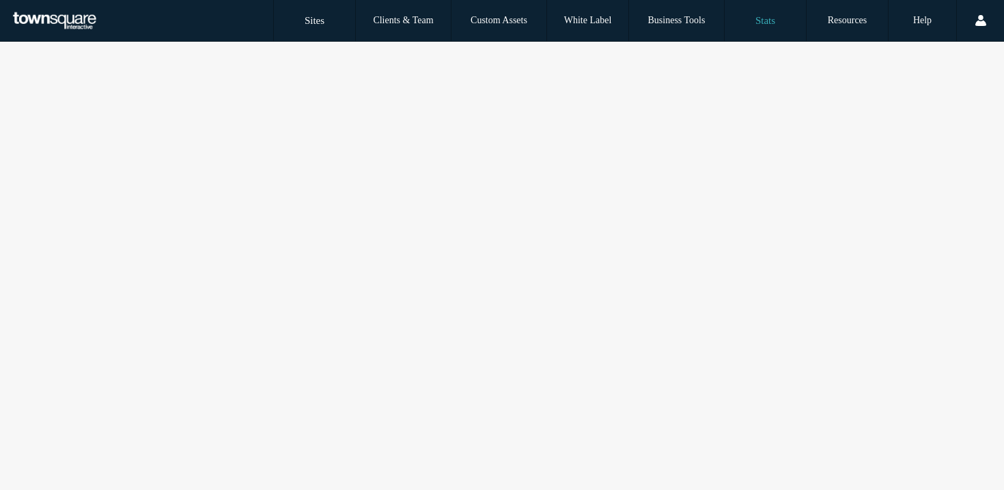  I want to click on label: Clients & Team, so click(403, 20).